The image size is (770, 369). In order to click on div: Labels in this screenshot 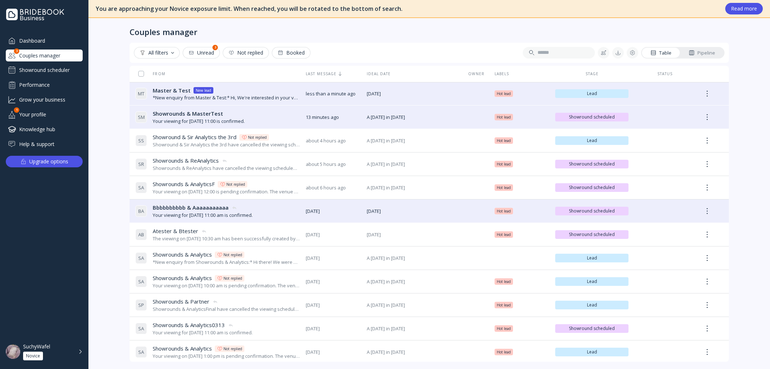, I will do `click(522, 74)`.